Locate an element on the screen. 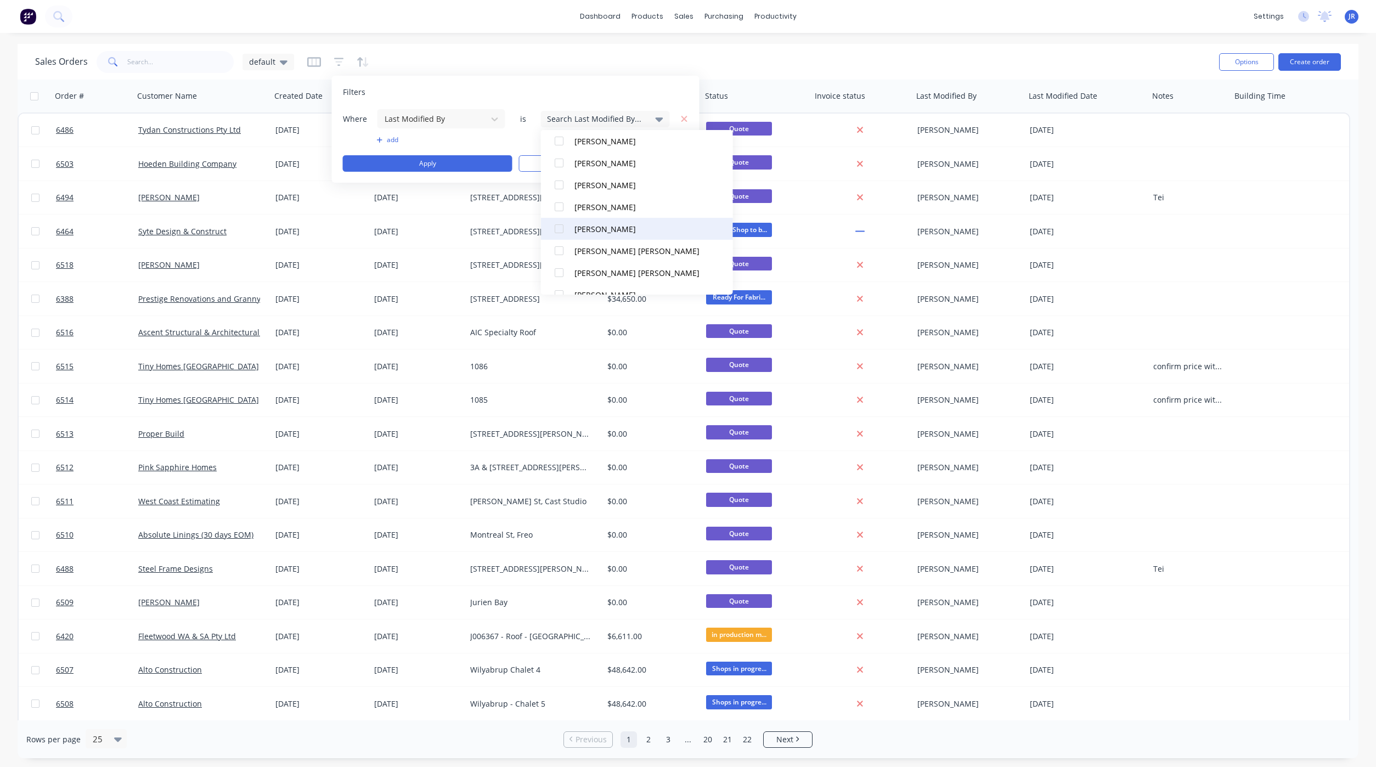 This screenshot has width=1376, height=767. a: 6513 is located at coordinates (97, 434).